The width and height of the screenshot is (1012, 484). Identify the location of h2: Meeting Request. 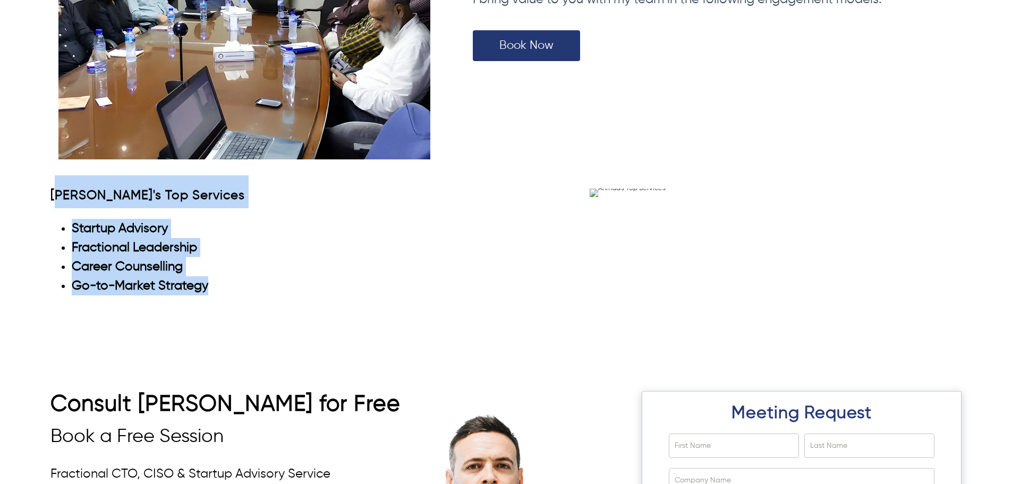
(801, 413).